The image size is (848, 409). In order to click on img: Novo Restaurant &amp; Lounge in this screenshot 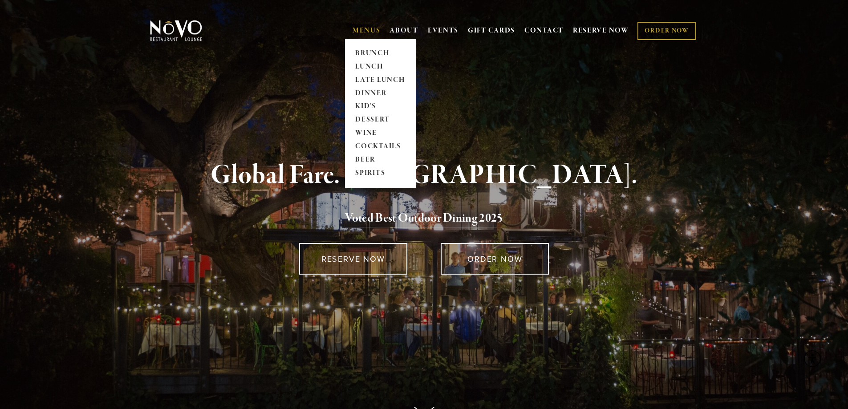, I will do `click(176, 31)`.